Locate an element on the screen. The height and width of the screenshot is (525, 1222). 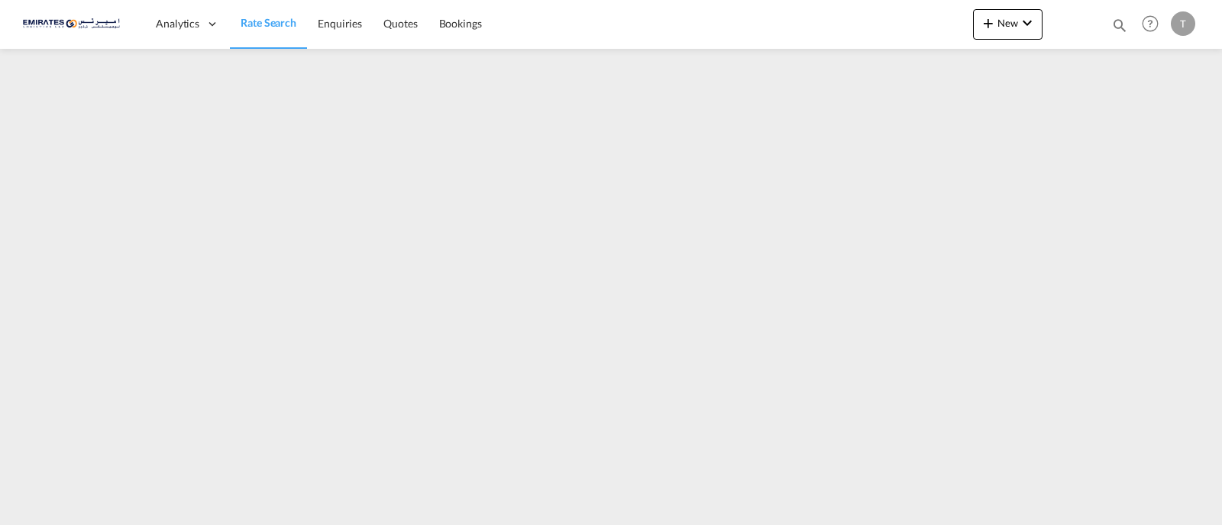
md-icon: icon-chevron-down is located at coordinates (1027, 23).